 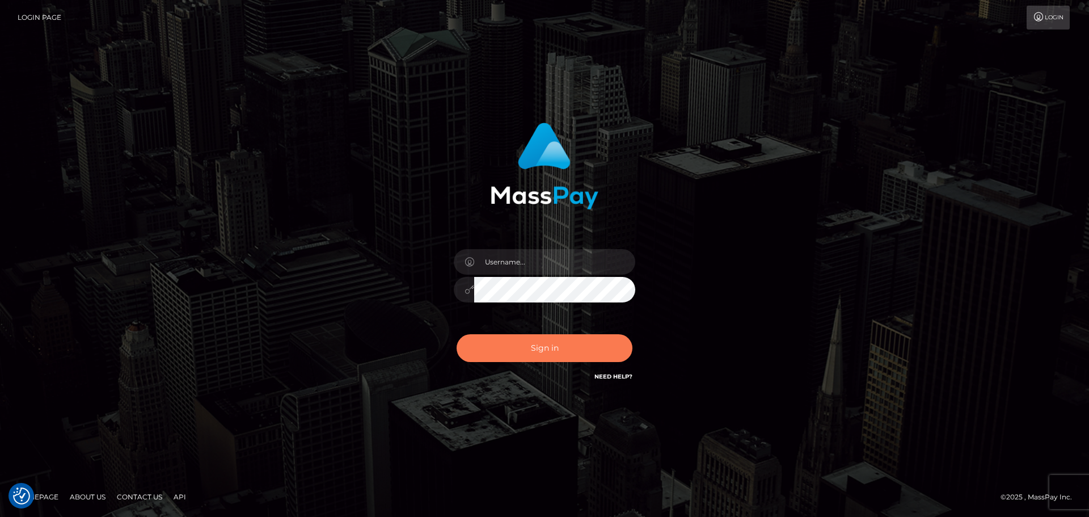 What do you see at coordinates (613, 376) in the screenshot?
I see `a: Need Help?` at bounding box center [613, 376].